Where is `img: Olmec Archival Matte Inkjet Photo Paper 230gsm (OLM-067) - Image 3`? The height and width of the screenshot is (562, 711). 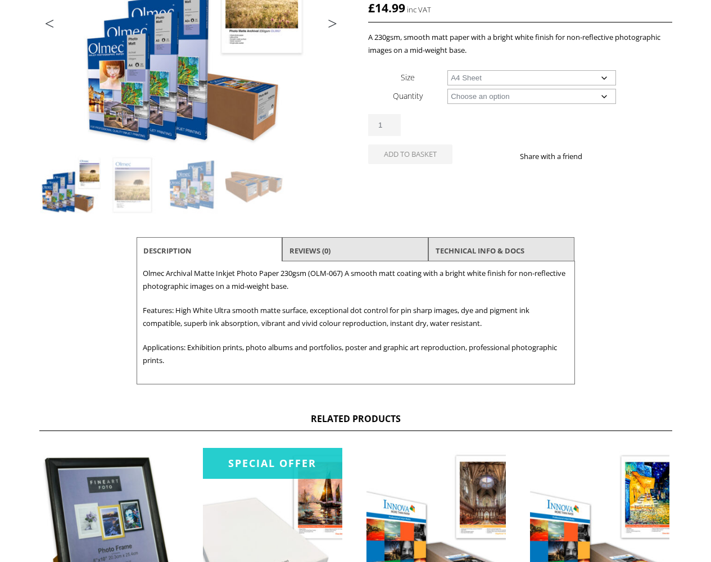
img: Olmec Archival Matte Inkjet Photo Paper 230gsm (OLM-067) - Image 3 is located at coordinates (194, 185).